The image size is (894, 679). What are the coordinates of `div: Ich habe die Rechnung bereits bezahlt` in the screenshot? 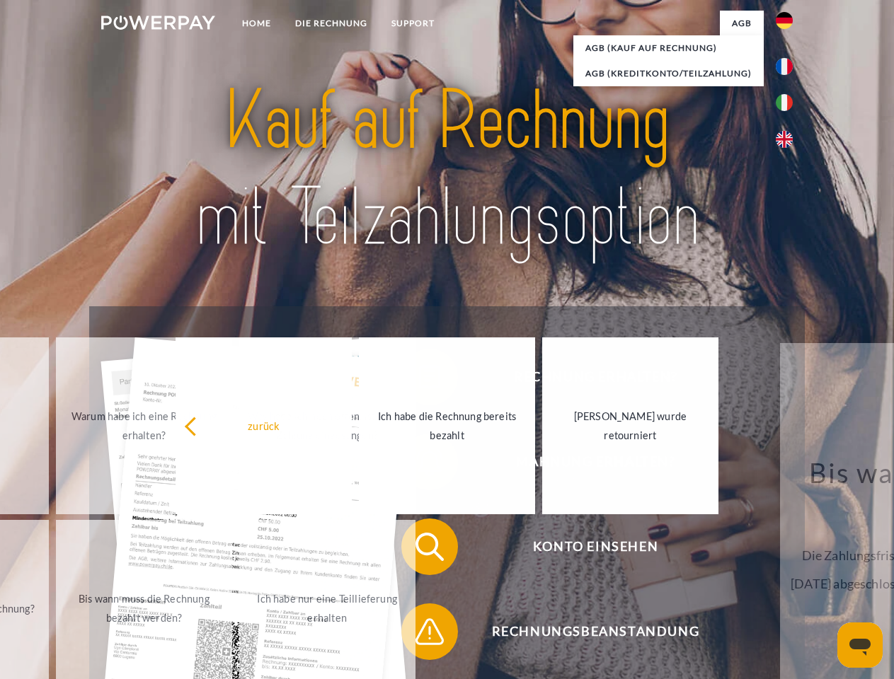 It's located at (447, 426).